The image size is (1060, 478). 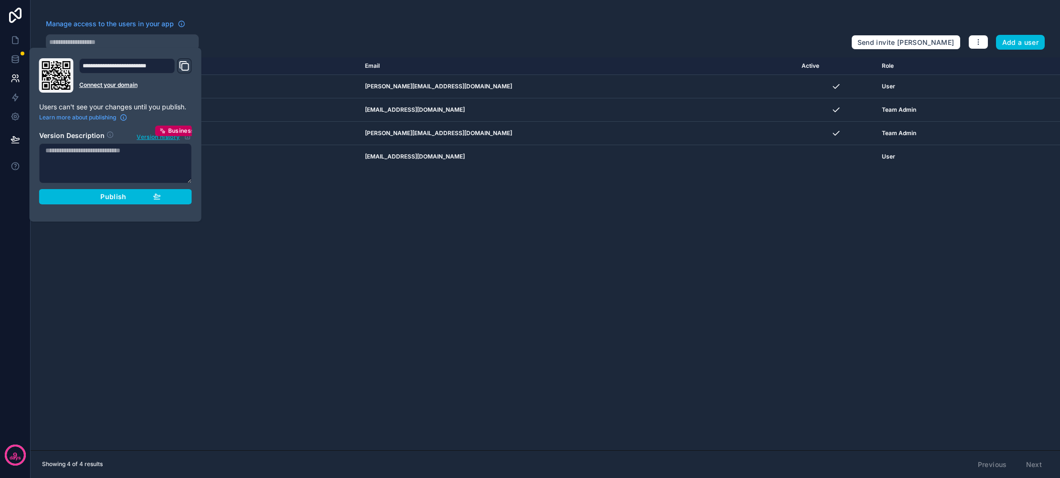 I want to click on div: Domain and Custom Link, so click(x=136, y=75).